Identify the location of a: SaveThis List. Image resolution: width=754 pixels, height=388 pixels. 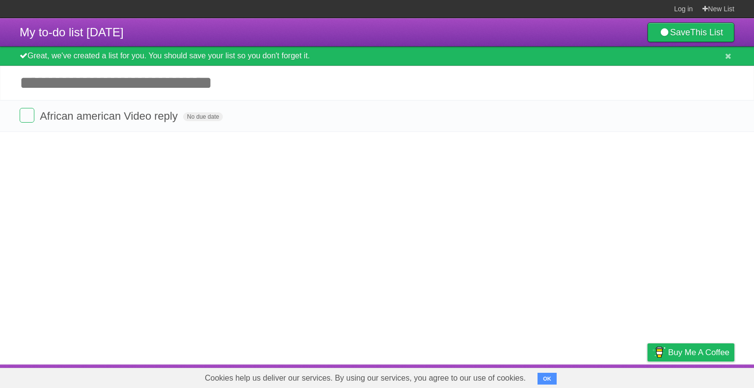
(691, 32).